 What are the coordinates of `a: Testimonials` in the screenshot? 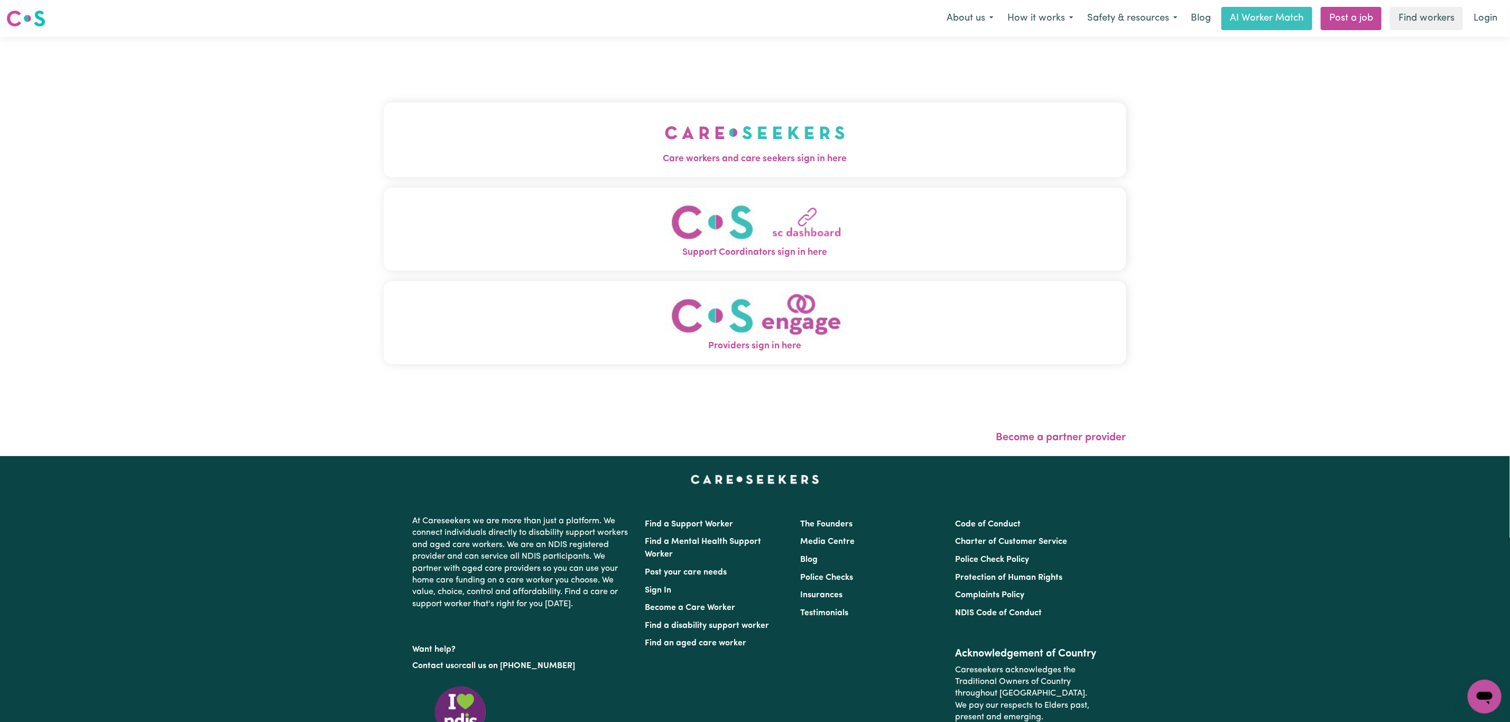 It's located at (824, 613).